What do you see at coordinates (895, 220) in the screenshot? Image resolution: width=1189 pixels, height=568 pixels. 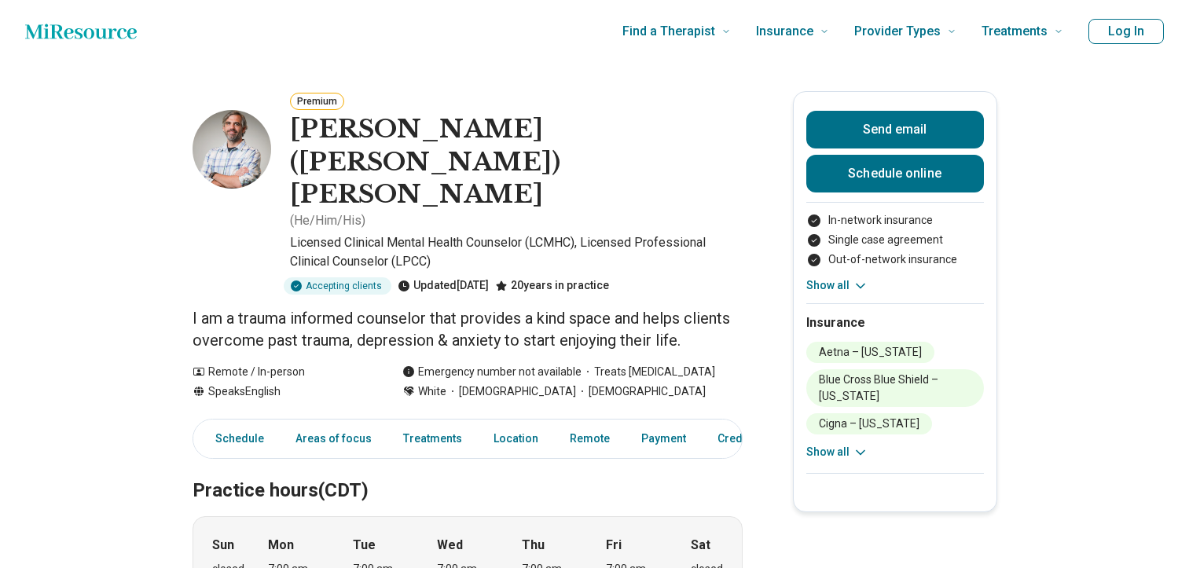 I see `li: In-network insurance` at bounding box center [895, 220].